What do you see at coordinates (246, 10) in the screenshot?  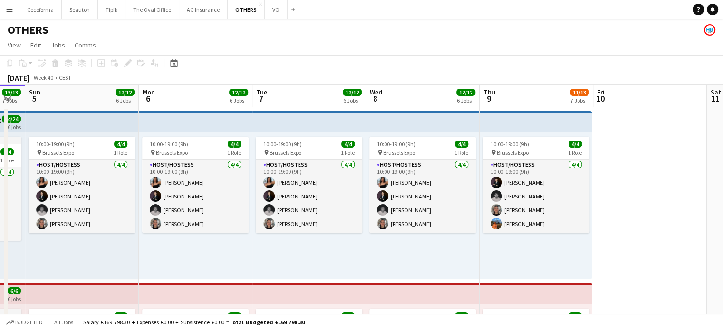 I see `button: OTHERS` at bounding box center [246, 10].